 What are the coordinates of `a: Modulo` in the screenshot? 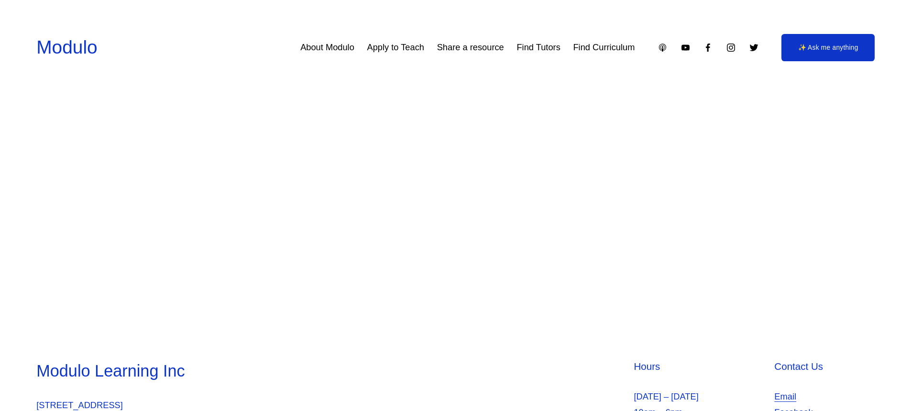 It's located at (66, 47).